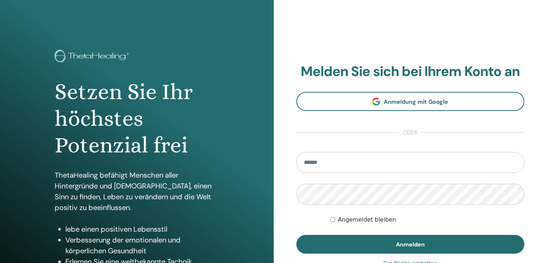  What do you see at coordinates (142, 245) in the screenshot?
I see `li: Verbesserung der emotionalen und körperlichen Gesundheit` at bounding box center [142, 245].